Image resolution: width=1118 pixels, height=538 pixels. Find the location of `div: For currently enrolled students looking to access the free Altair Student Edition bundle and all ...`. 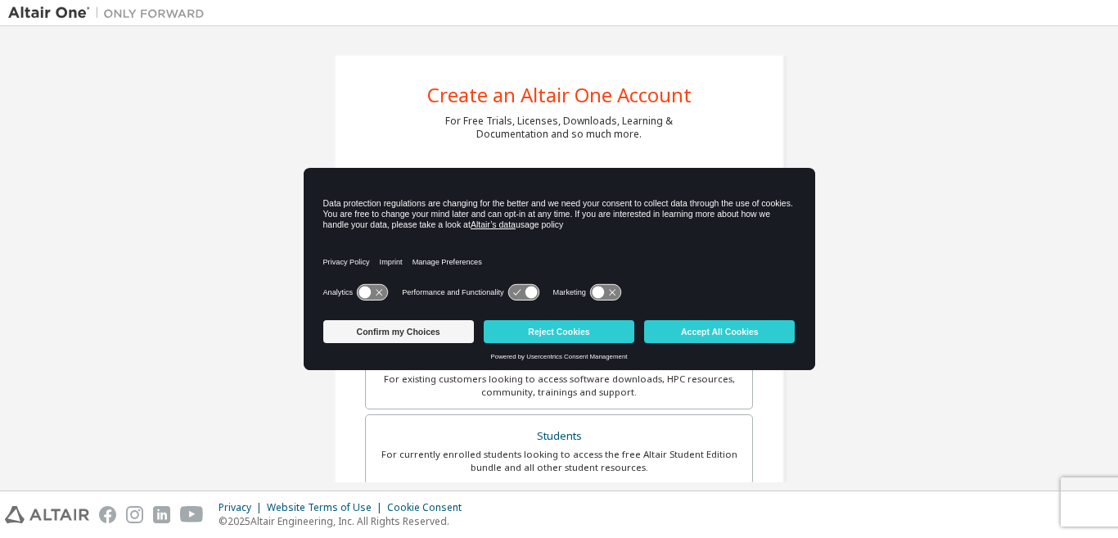

div: For currently enrolled students looking to access the free Altair Student Edition bundle and all ... is located at coordinates (559, 461).